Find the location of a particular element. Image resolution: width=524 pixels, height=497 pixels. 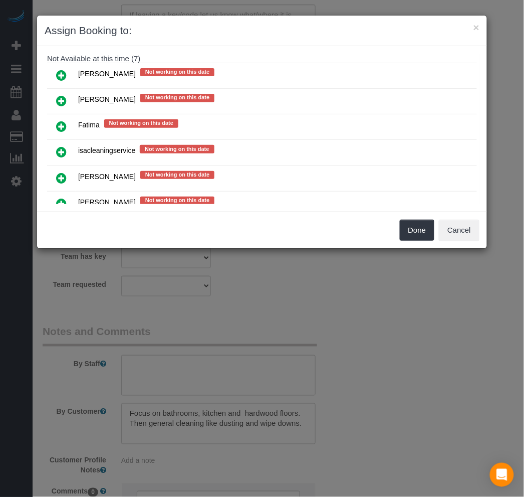

div: Open Intercom Messenger is located at coordinates (502, 475).